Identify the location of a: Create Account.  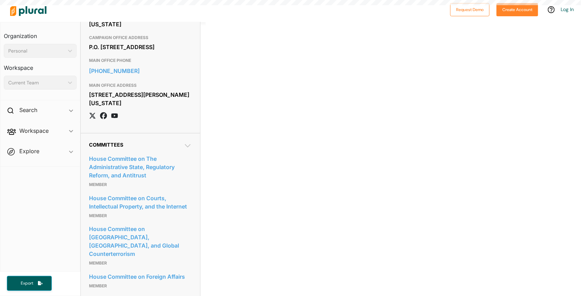
(518, 9).